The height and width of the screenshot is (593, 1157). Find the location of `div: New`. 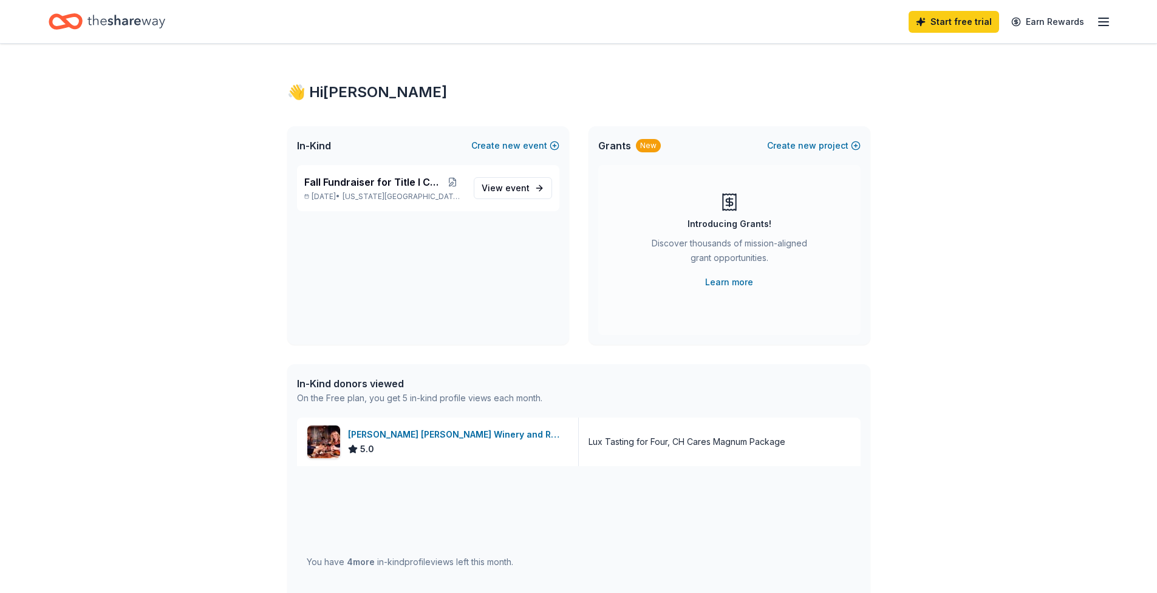

div: New is located at coordinates (648, 146).